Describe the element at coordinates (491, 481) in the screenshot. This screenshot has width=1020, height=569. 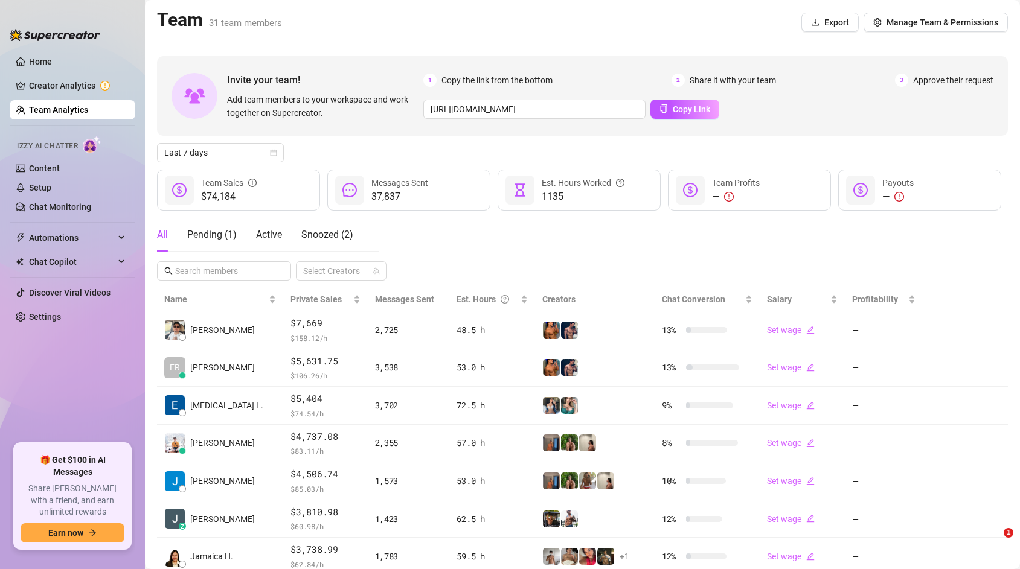
I see `div: 53.0 h` at that location.